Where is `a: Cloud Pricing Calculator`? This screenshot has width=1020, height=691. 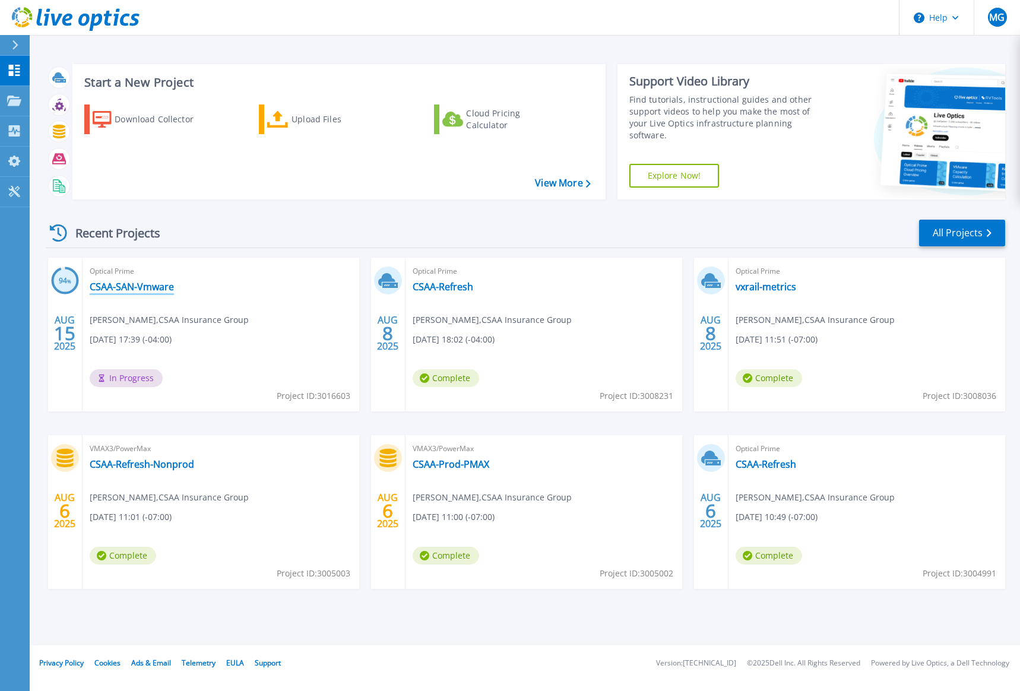
a: Cloud Pricing Calculator is located at coordinates (500, 119).